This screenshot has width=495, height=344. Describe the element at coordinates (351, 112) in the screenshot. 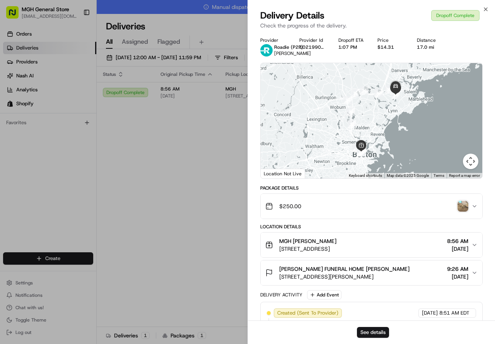

I see `div: 13` at that location.